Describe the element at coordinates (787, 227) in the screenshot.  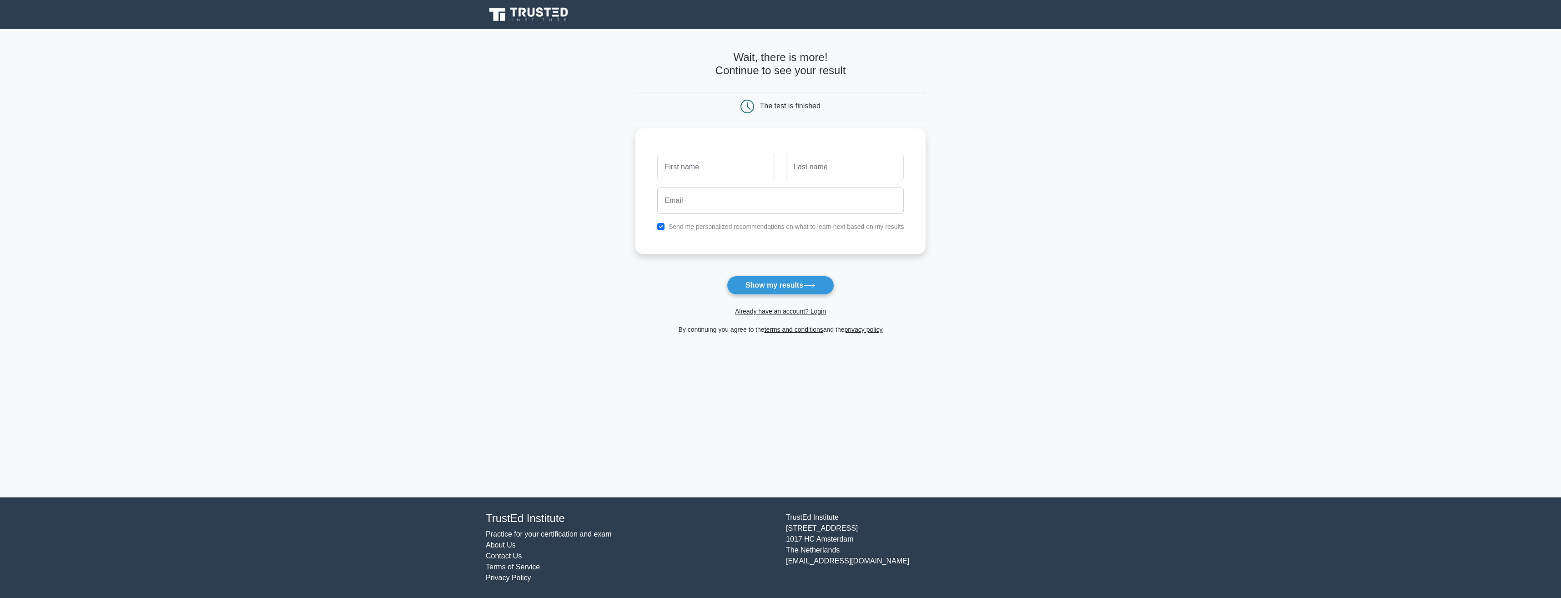
I see `label: Send me personalized recommendations on what to learn next based on my results` at that location.